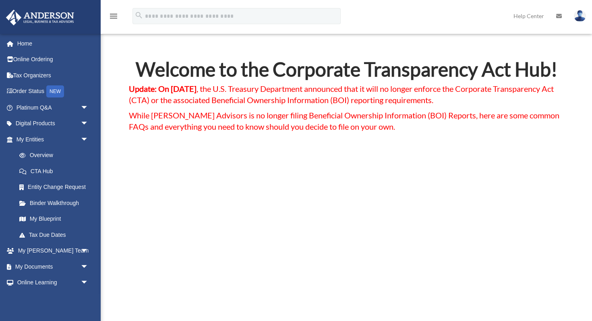 The height and width of the screenshot is (321, 592). What do you see at coordinates (53, 91) in the screenshot?
I see `a: Order StatusNEW` at bounding box center [53, 91].